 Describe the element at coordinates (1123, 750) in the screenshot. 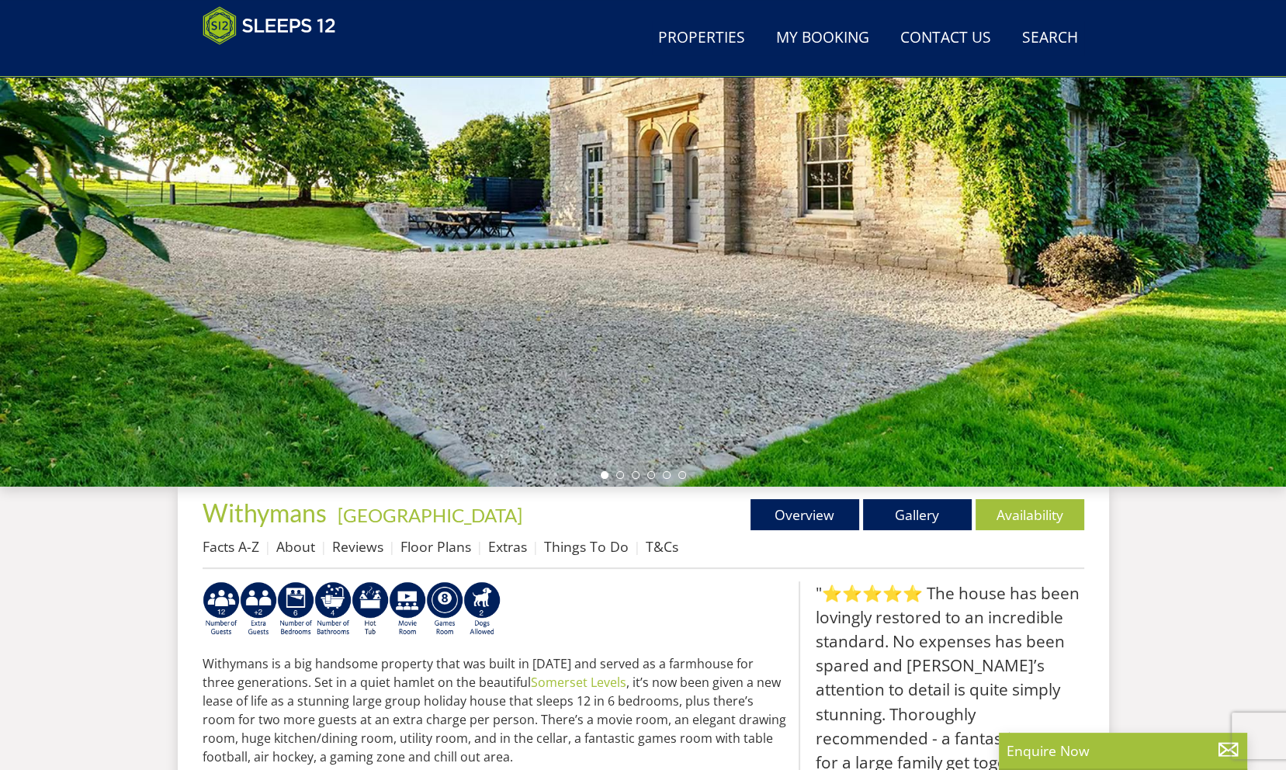

I see `p: Enquire Now` at that location.